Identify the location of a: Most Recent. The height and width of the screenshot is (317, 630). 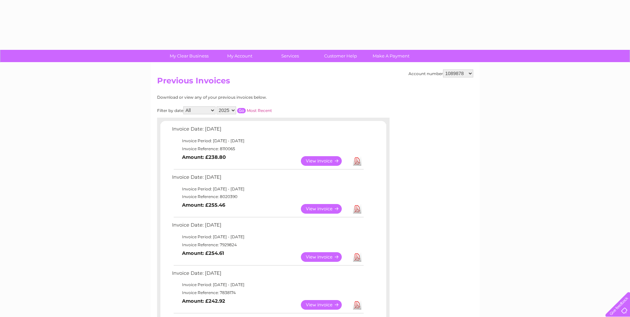
(259, 110).